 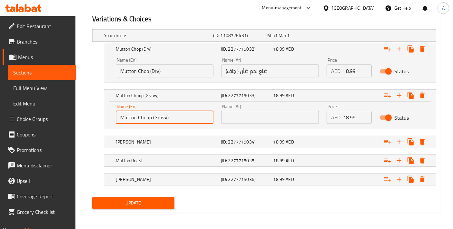 What do you see at coordinates (167, 95) in the screenshot?
I see `h5: Mutton Choup (Gravy)` at bounding box center [167, 95].